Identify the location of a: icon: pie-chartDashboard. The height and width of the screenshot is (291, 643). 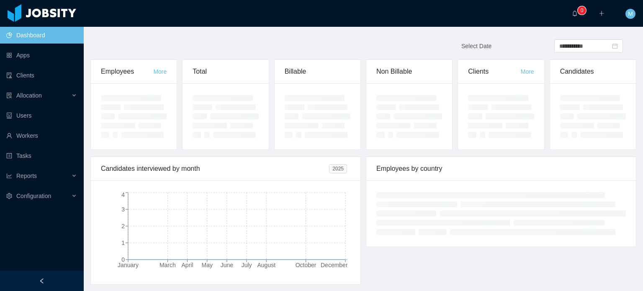
(41, 35).